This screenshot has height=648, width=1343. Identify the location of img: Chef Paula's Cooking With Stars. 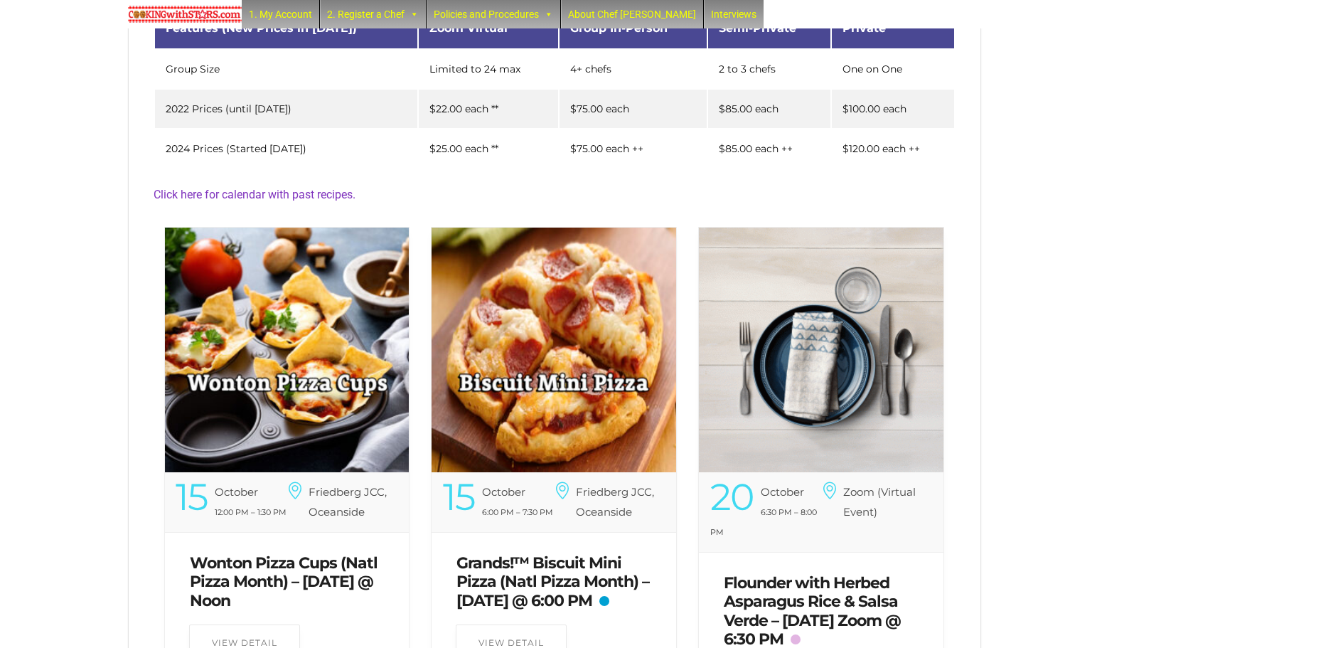
(185, 14).